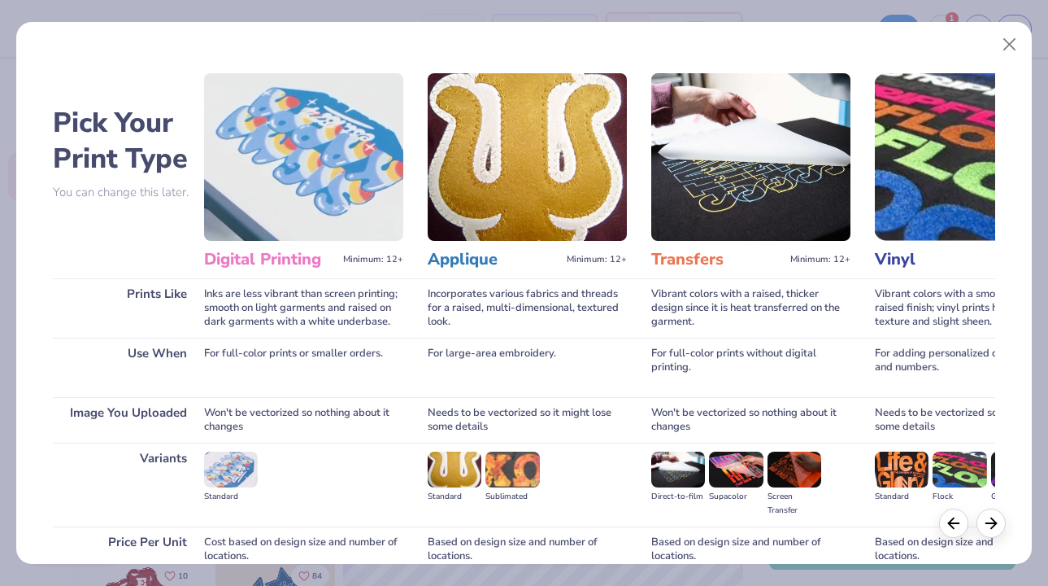  Describe the element at coordinates (751, 157) in the screenshot. I see `img: Transfers` at that location.